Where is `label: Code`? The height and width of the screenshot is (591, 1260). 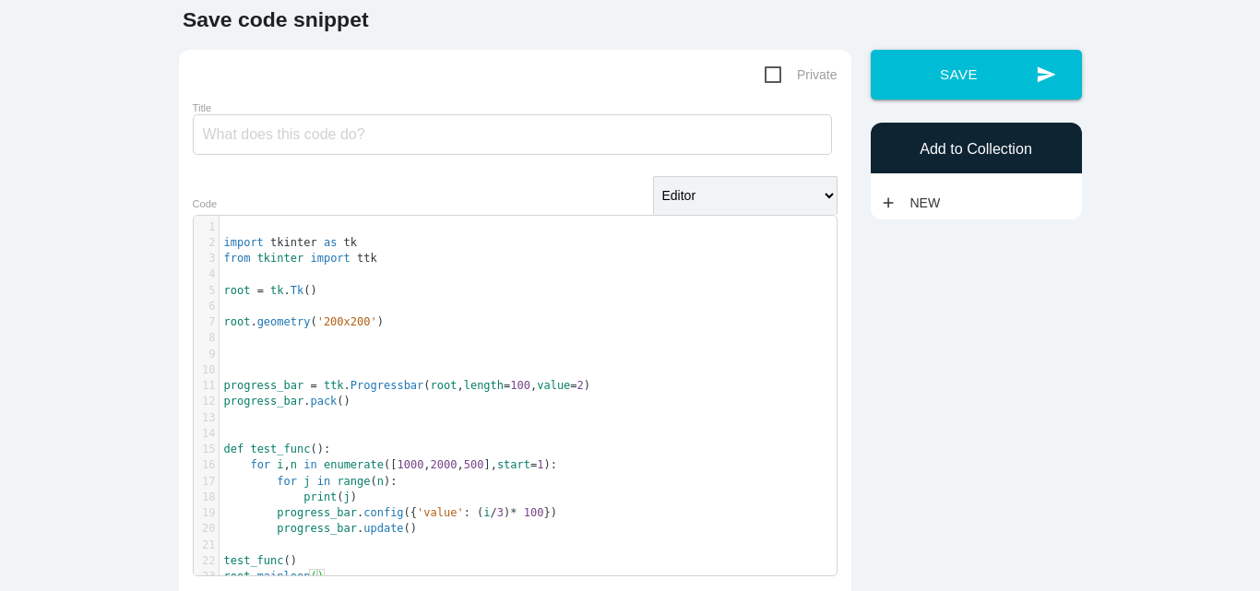 label: Code is located at coordinates (205, 204).